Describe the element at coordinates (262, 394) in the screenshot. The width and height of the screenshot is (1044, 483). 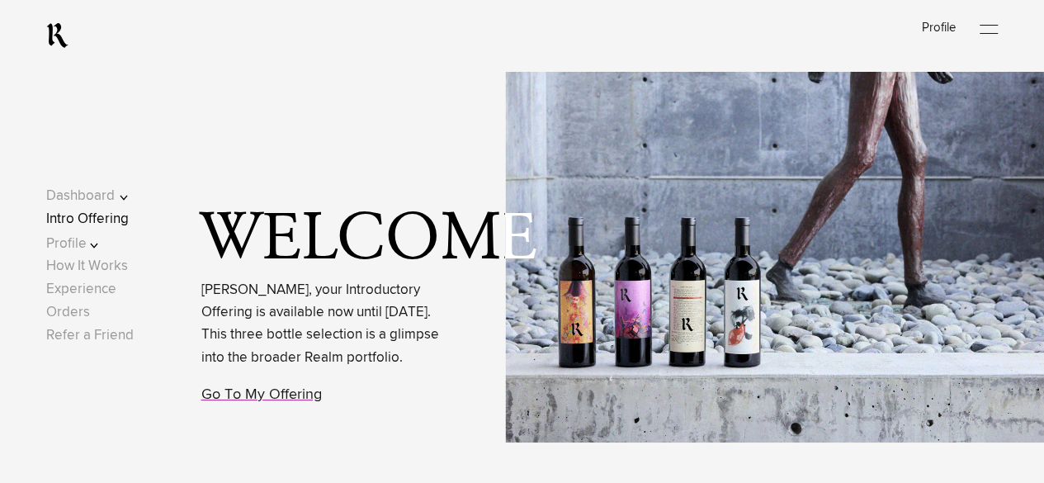
I see `a: Go To My Offering` at that location.